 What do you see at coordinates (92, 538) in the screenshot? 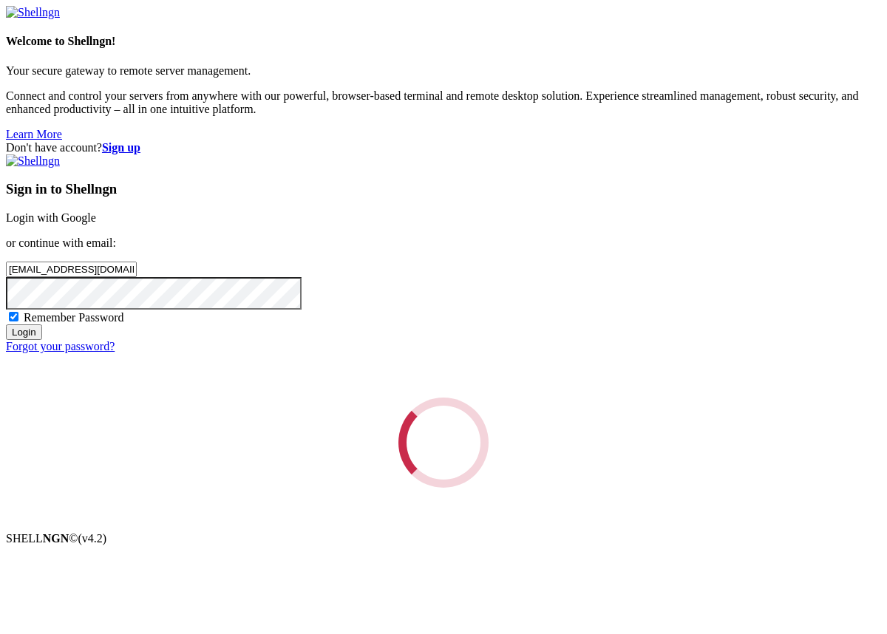
I see `span: 4.2.0` at bounding box center [92, 538].